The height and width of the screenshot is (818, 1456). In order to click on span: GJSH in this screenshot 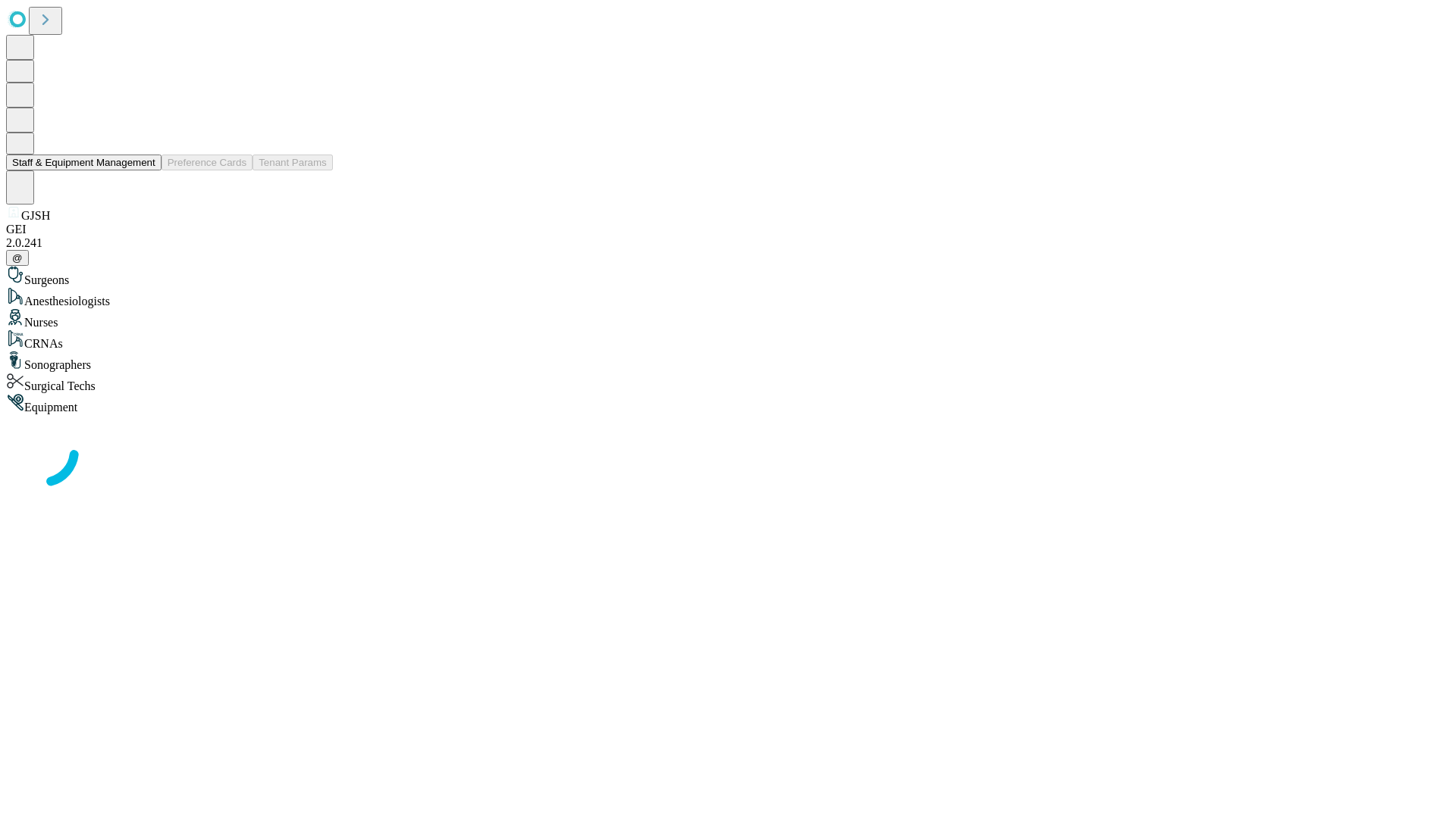, I will do `click(35, 215)`.